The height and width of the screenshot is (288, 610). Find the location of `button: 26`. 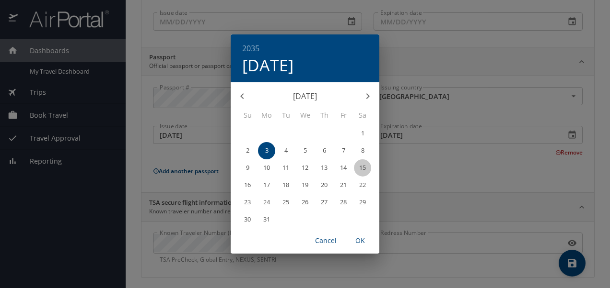

button: 26 is located at coordinates (305, 203).